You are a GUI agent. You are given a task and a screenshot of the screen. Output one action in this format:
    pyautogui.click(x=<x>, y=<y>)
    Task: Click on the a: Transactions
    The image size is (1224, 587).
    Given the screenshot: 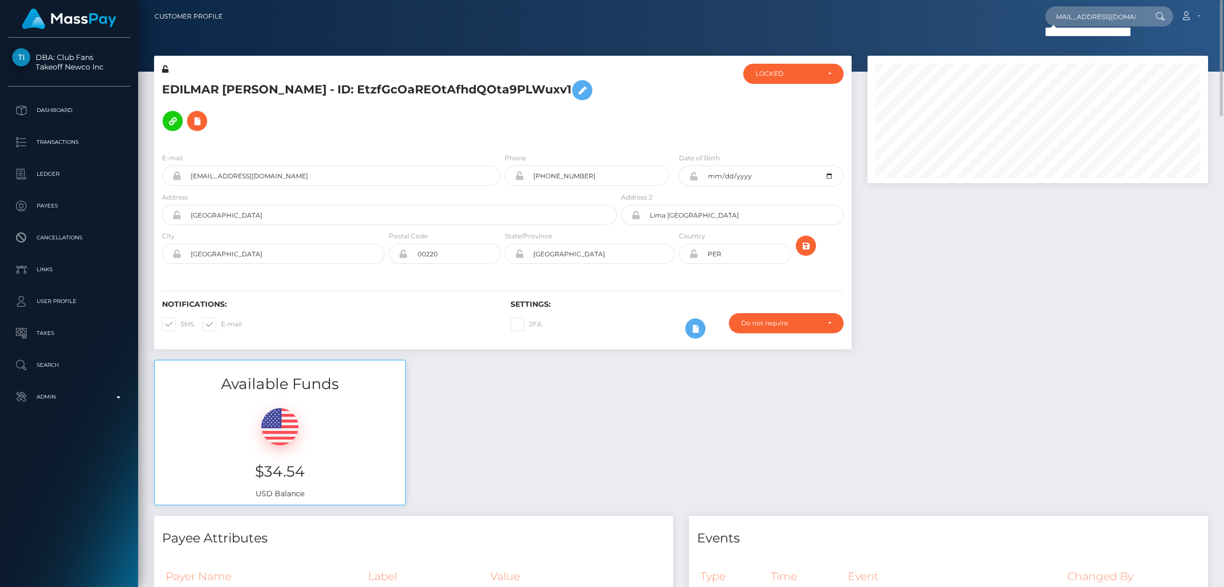 What is the action you would take?
    pyautogui.click(x=69, y=142)
    